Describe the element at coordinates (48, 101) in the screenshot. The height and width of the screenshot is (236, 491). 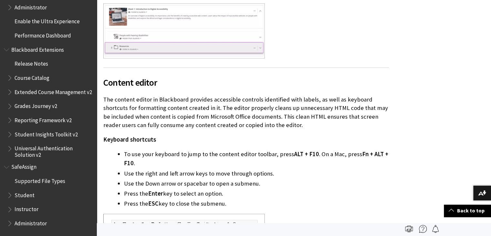
I see `nav: Book outline for Blackboard Extensions` at that location.